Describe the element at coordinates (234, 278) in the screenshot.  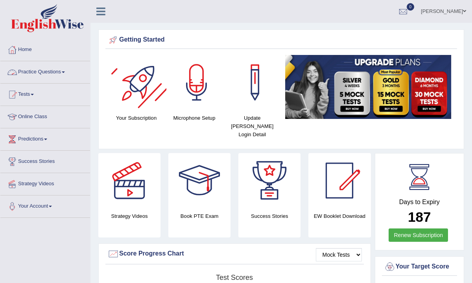
I see `tspan: Test scores` at that location.